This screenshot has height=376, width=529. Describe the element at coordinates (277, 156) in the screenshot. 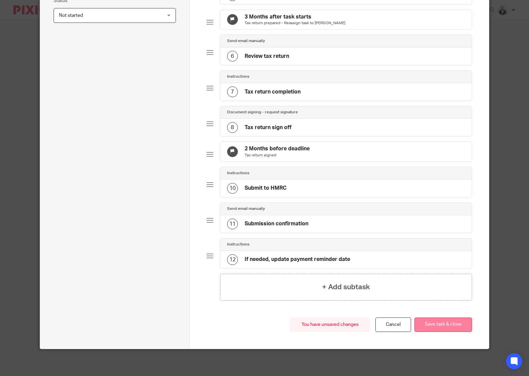

I see `p: Tax return signed` at that location.